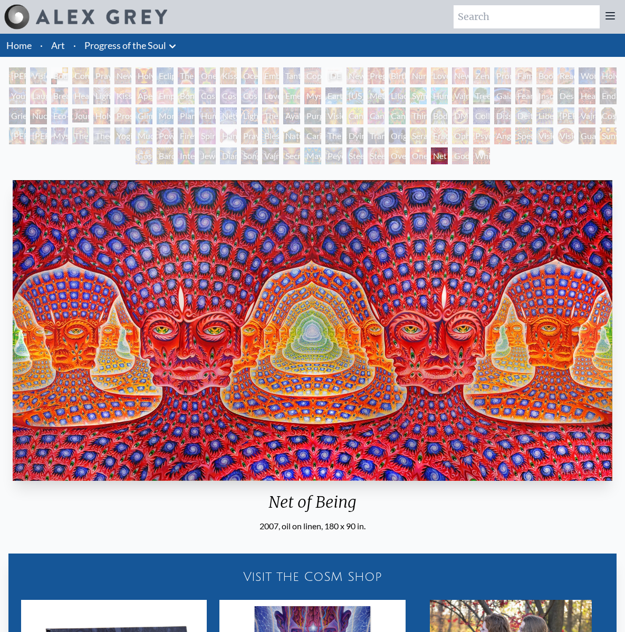 The width and height of the screenshot is (625, 632). What do you see at coordinates (313, 96) in the screenshot?
I see `div: Mysteriosa 2` at bounding box center [313, 96].